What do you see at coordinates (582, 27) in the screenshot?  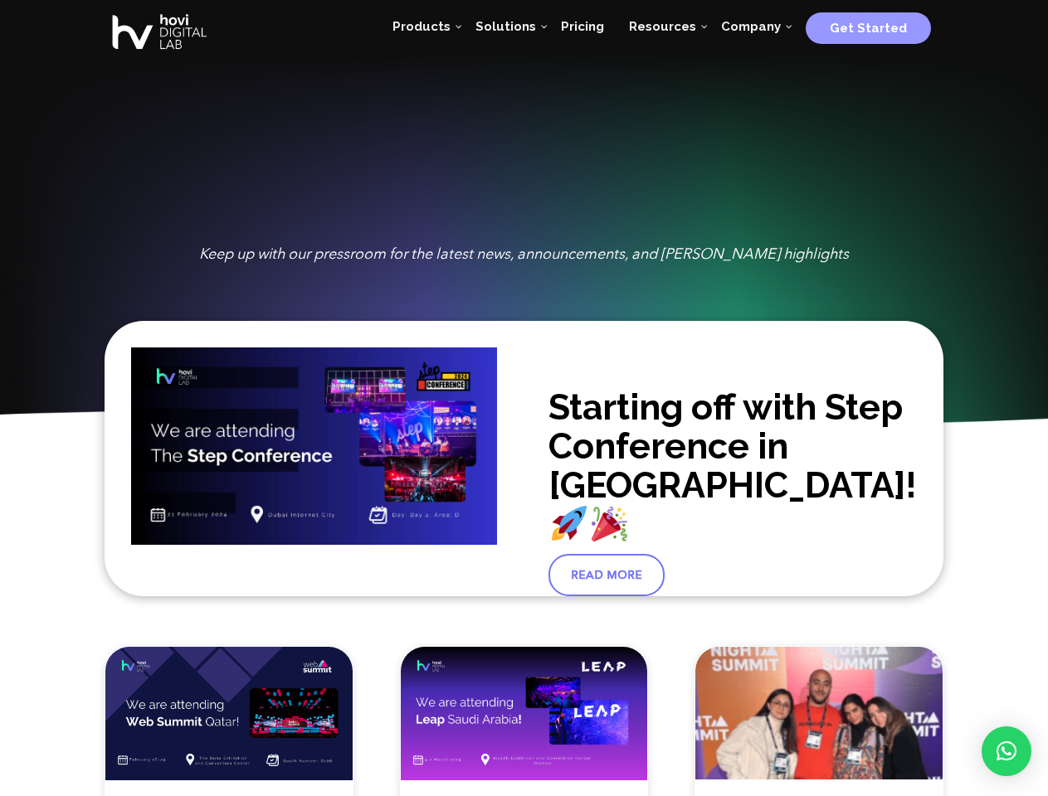 I see `a: Pricing` at bounding box center [582, 27].